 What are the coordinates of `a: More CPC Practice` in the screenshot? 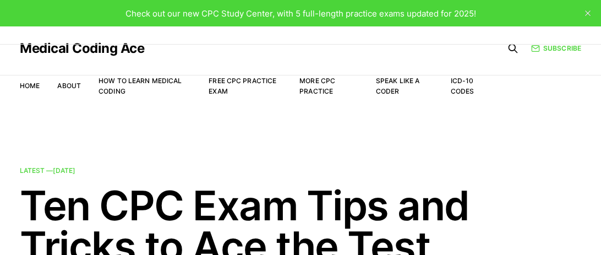 It's located at (317, 86).